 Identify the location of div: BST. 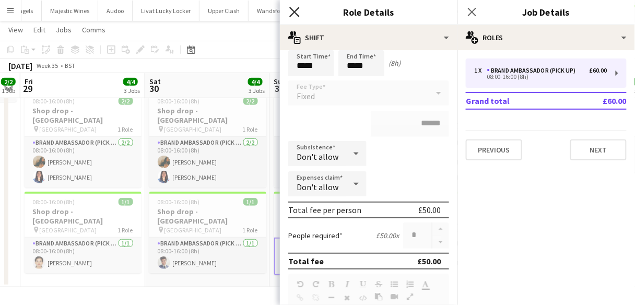
(70, 65).